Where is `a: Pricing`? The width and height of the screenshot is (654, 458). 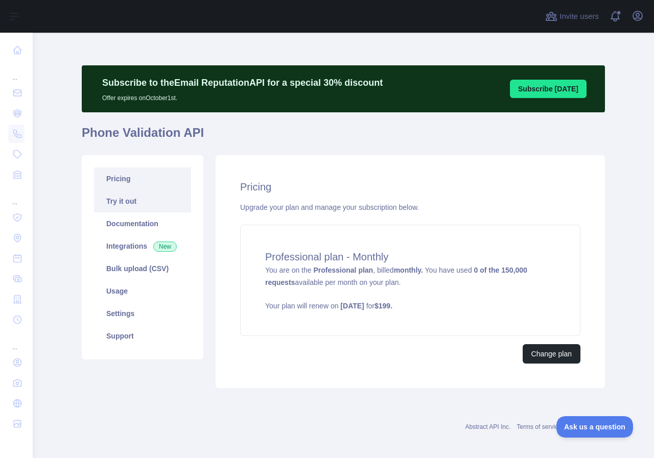 a: Pricing is located at coordinates (142, 179).